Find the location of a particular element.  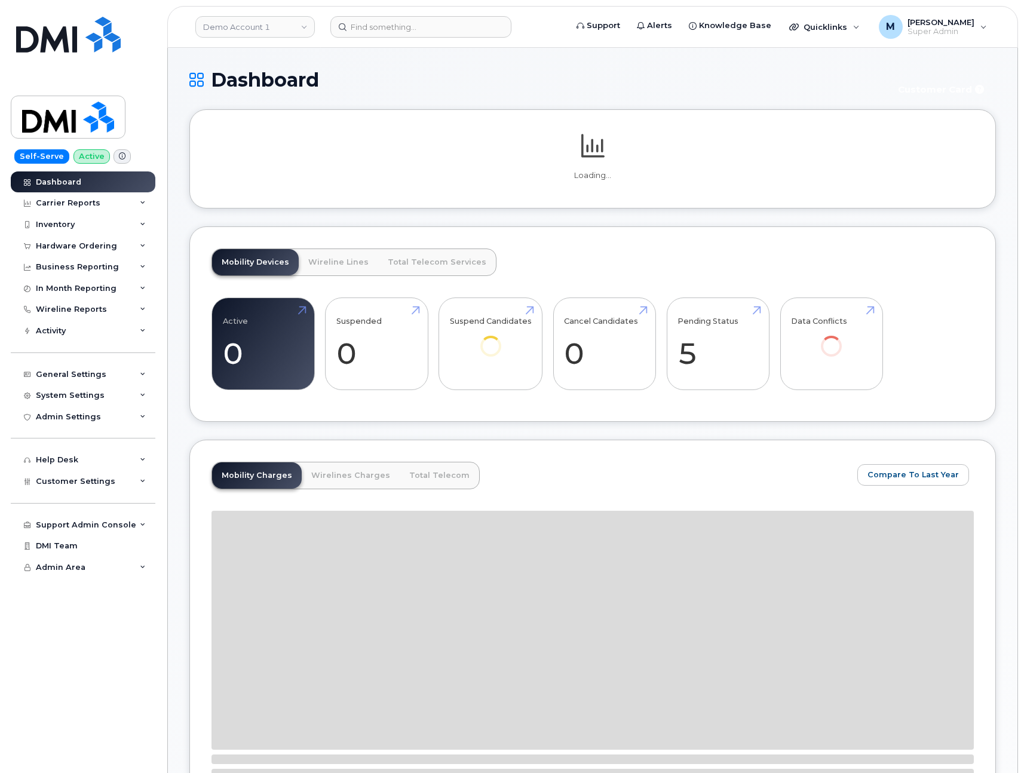

a: Suspend Candidates is located at coordinates (491, 339).